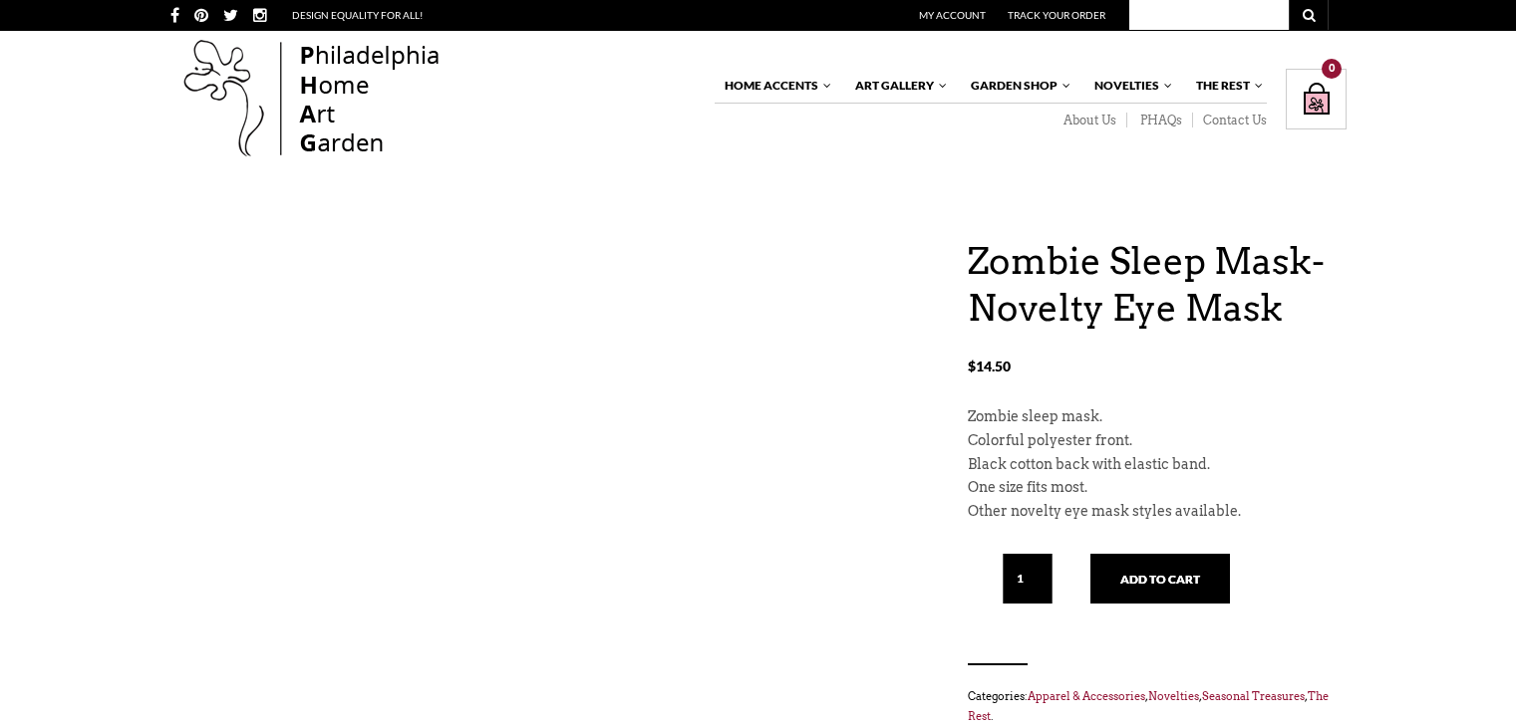 The height and width of the screenshot is (727, 1516). What do you see at coordinates (1157, 285) in the screenshot?
I see `h1: Zombie Sleep Mask- Novelty Eye Mask` at bounding box center [1157, 285].